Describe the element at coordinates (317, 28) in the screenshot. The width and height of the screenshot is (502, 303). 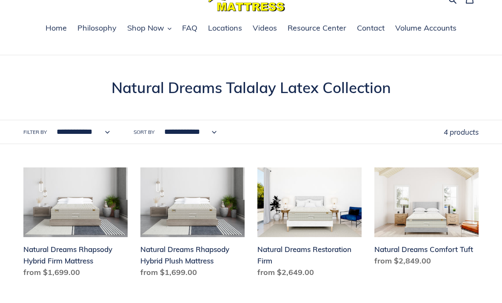
I see `span: Resource Center` at that location.